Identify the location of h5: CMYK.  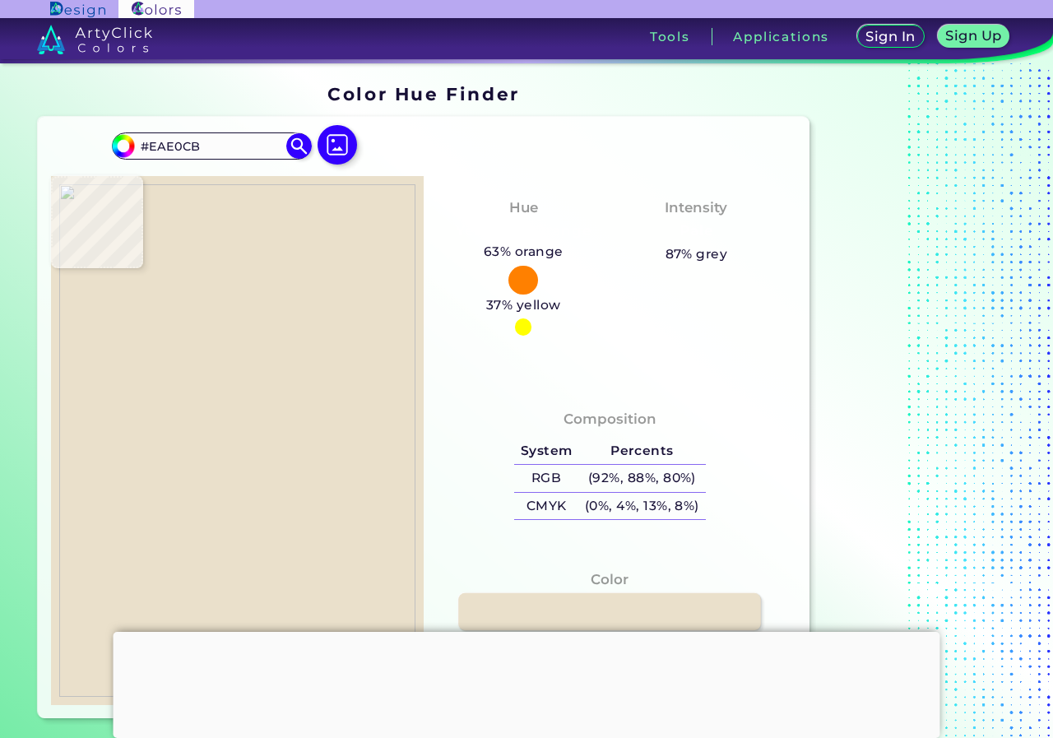
(546, 506).